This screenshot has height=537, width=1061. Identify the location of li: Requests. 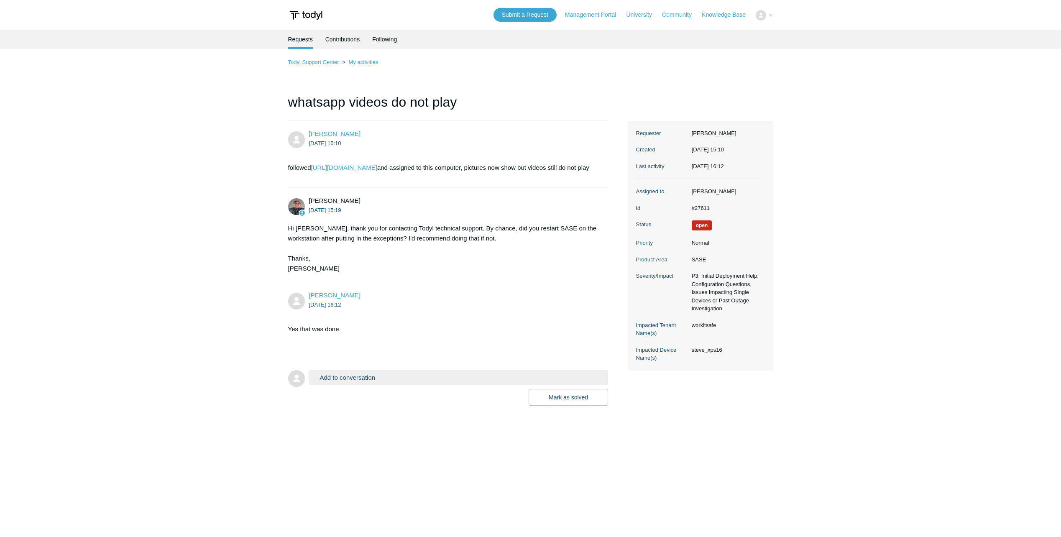
(300, 39).